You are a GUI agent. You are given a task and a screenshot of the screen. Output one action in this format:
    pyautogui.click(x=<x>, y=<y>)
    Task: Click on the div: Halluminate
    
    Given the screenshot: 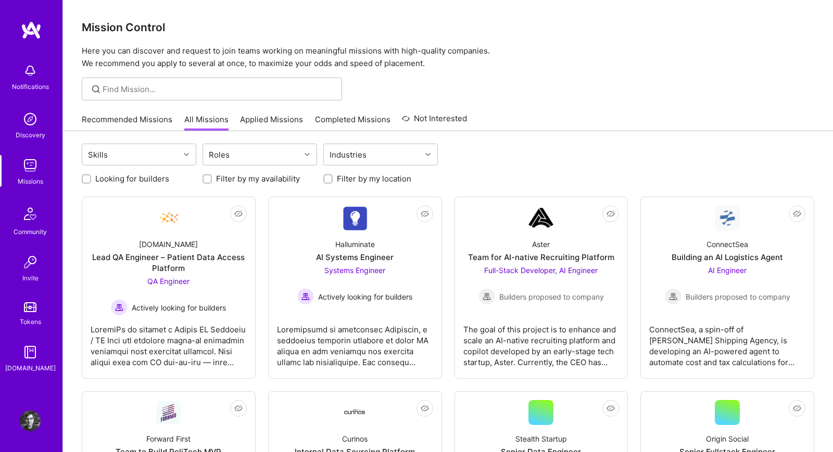 What is the action you would take?
    pyautogui.click(x=355, y=244)
    